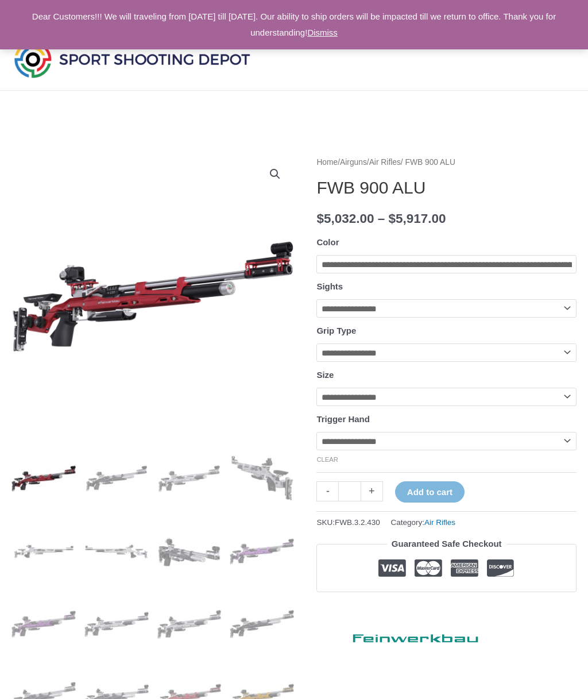 The width and height of the screenshot is (588, 699). I want to click on label: Grip Type, so click(336, 330).